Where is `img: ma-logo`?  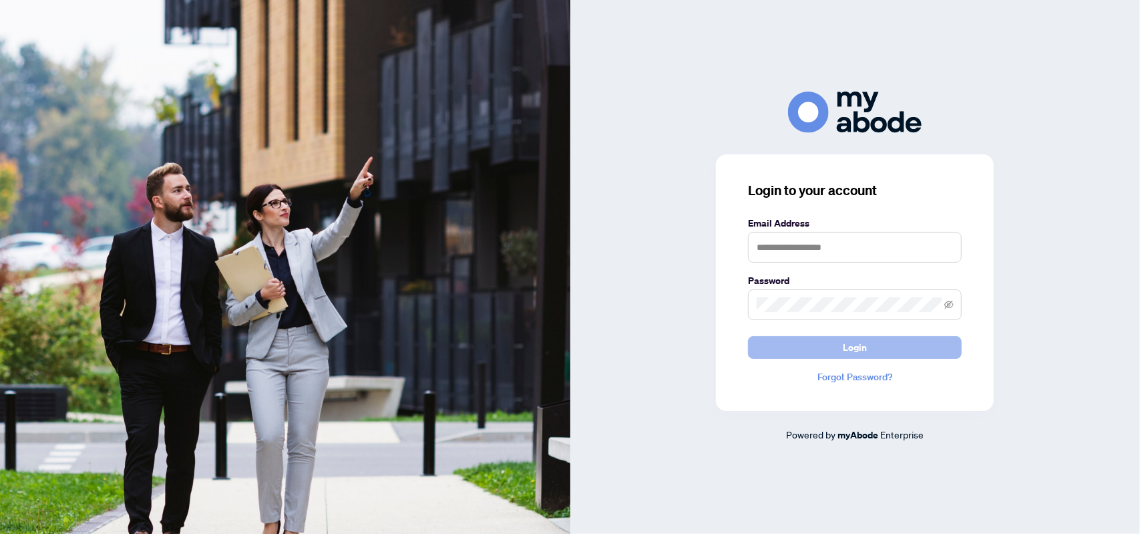
img: ma-logo is located at coordinates (855, 112).